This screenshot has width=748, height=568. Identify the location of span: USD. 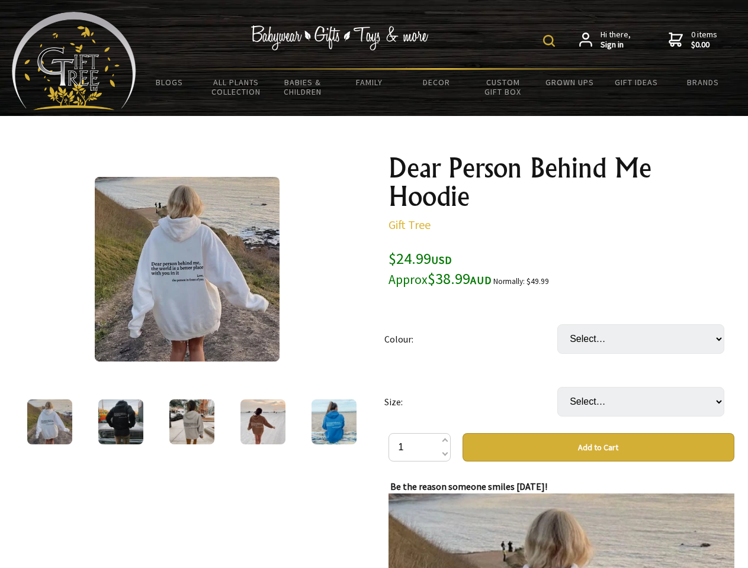
(441, 260).